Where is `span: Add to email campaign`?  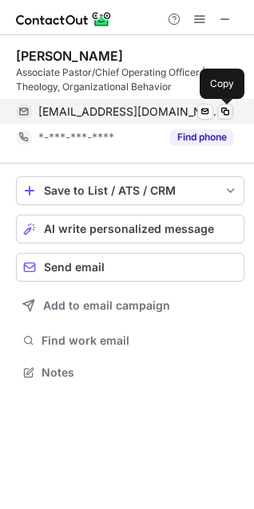
span: Add to email campaign is located at coordinates (106, 306).